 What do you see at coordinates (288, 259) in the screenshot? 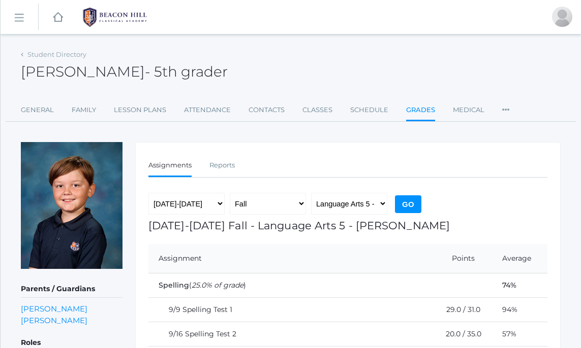
I see `th: Assignment` at bounding box center [288, 259].